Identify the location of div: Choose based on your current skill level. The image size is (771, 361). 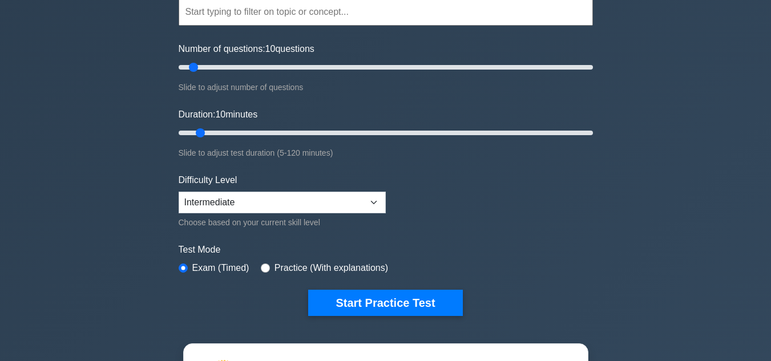
(282, 223).